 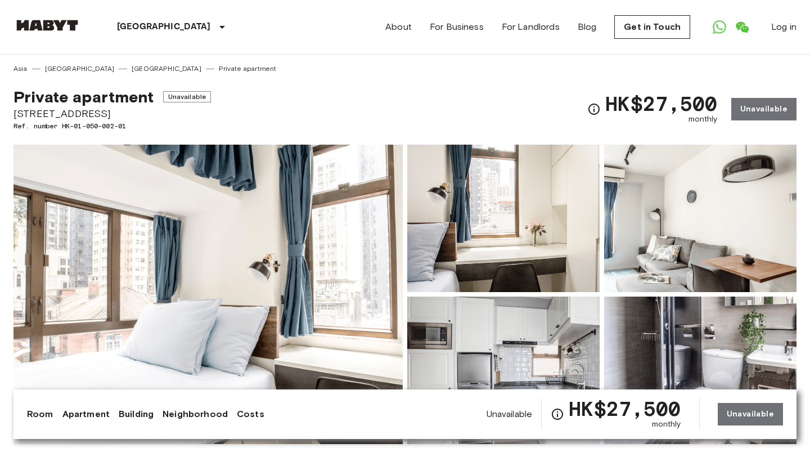 What do you see at coordinates (208, 294) in the screenshot?
I see `img: Marketing picture of unit HK-01-050-002-01` at bounding box center [208, 294].